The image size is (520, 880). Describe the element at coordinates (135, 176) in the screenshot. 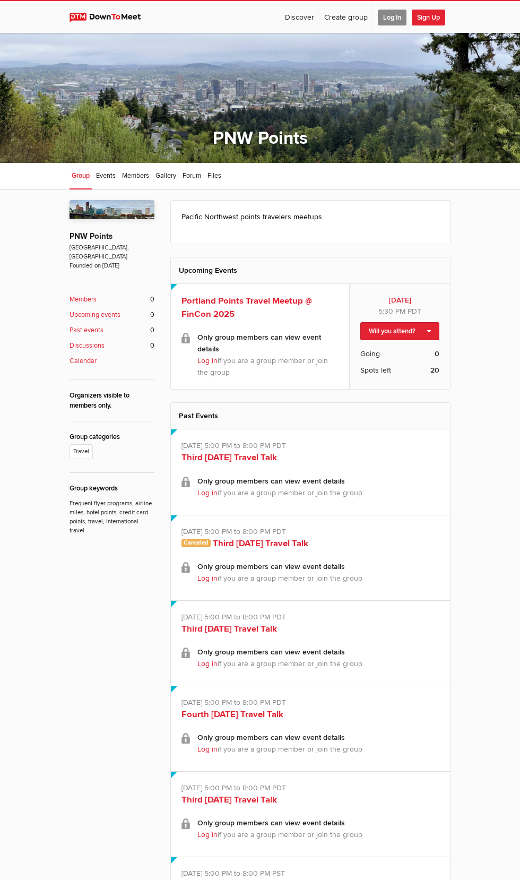

I see `span: Members` at that location.